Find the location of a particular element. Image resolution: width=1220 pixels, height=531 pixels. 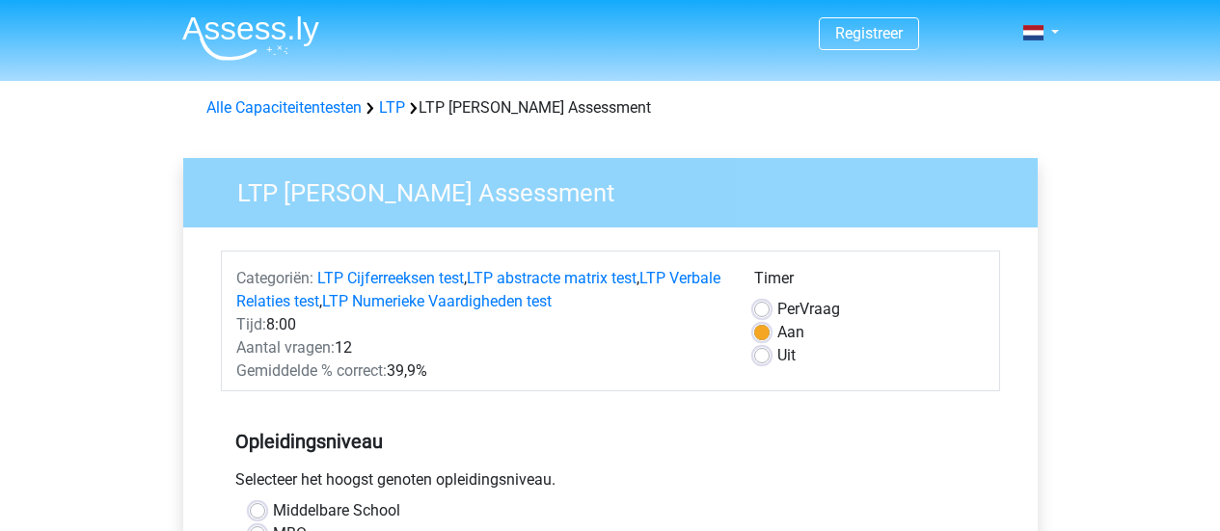

img: Assessly is located at coordinates (251, 38).